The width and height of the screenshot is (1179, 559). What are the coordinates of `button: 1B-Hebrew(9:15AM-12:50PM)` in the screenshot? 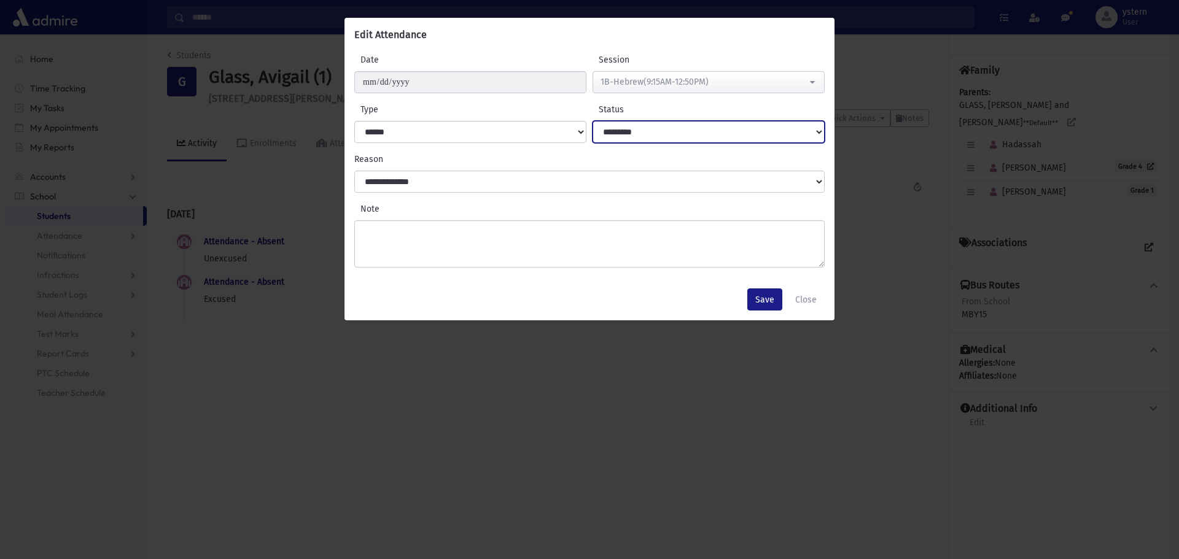 It's located at (708, 82).